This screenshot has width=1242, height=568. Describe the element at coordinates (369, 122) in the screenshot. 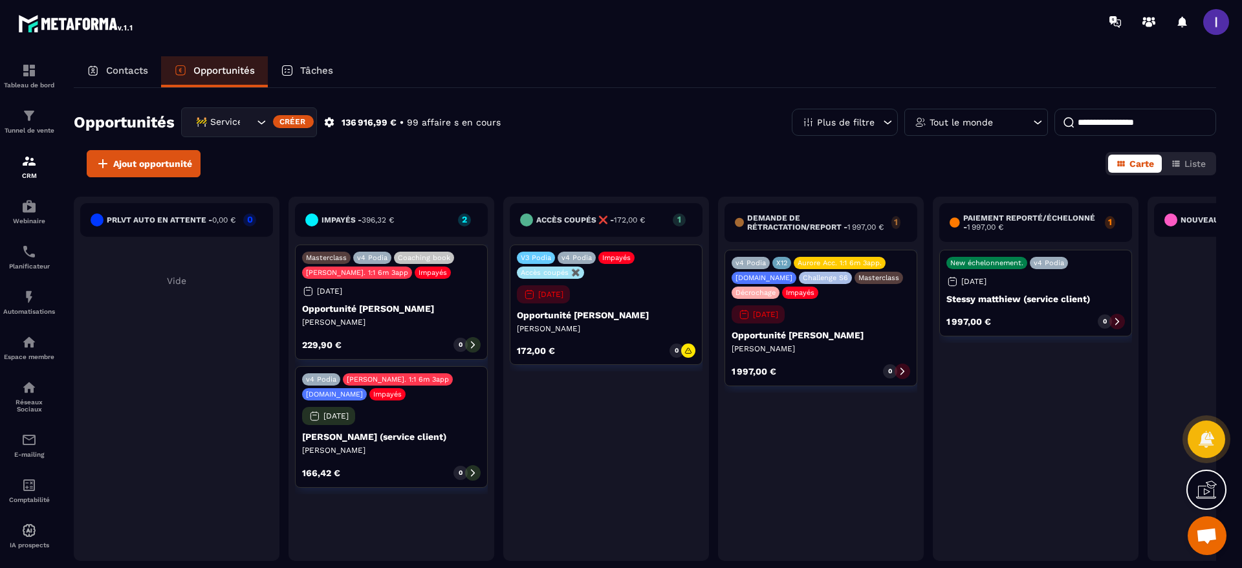

I see `p: 136 916,99 €` at that location.